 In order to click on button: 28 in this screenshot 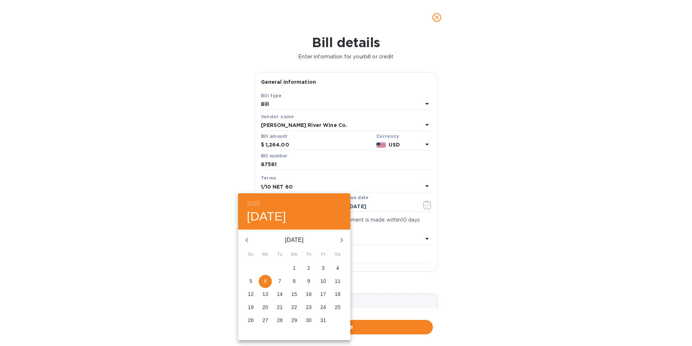, I will do `click(280, 320)`.